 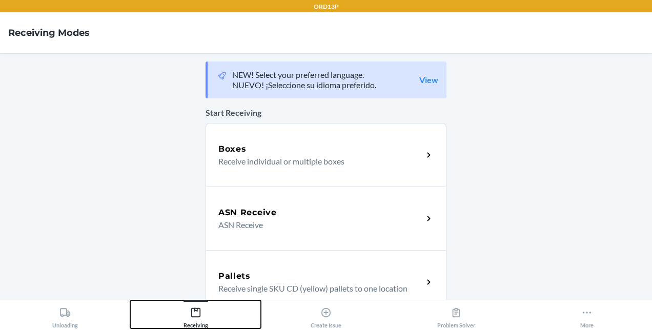 What do you see at coordinates (316, 289) in the screenshot?
I see `p: Receive single SKU CD (yellow) pallets to one location` at bounding box center [316, 289].